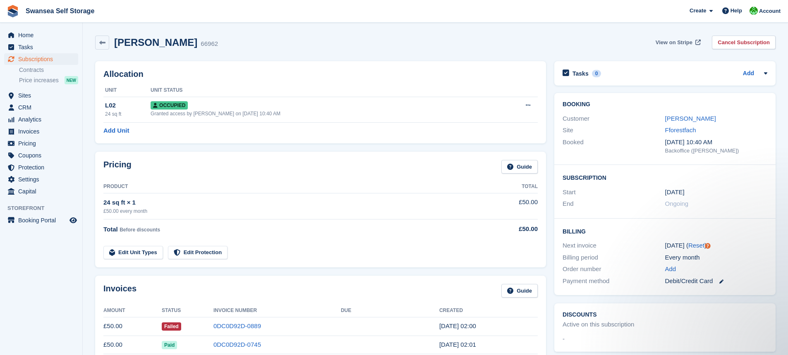  I want to click on time: 2025-01-12 01:00:00 UTC, so click(674, 192).